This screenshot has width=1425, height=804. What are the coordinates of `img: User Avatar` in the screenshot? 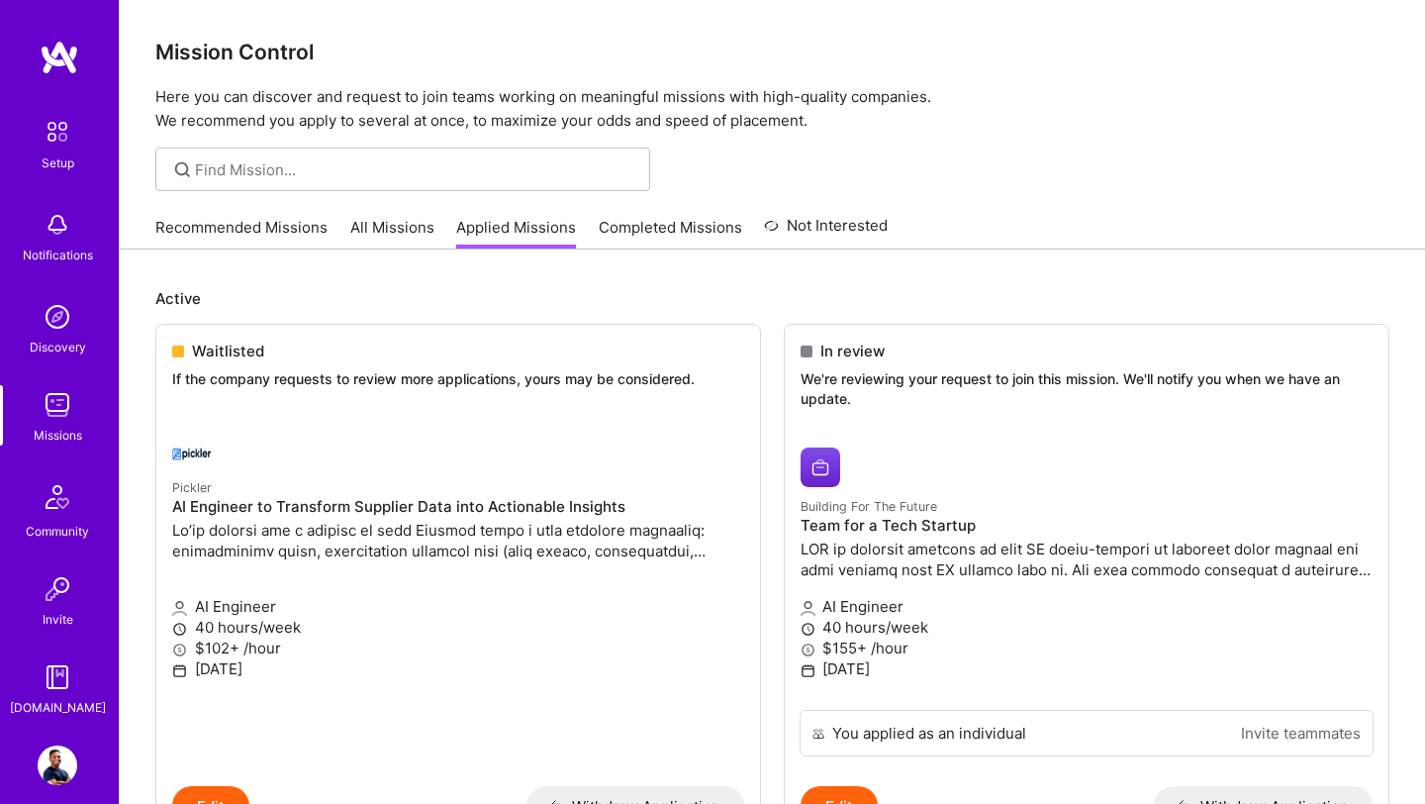 It's located at (57, 765).